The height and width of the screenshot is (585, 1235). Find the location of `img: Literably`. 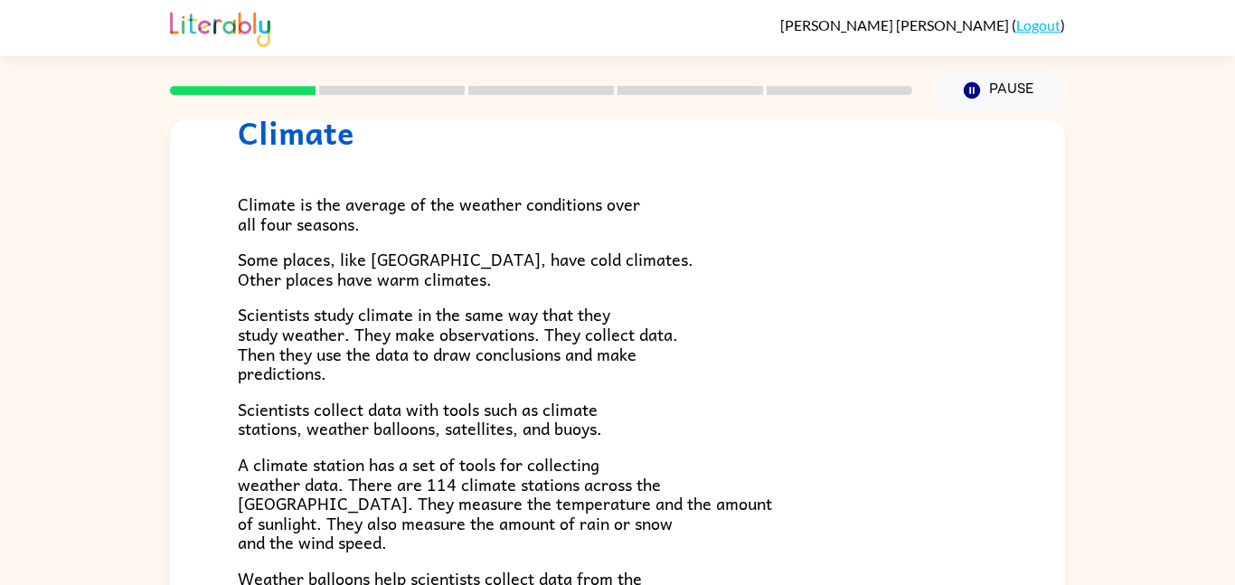

img: Literably is located at coordinates (220, 27).